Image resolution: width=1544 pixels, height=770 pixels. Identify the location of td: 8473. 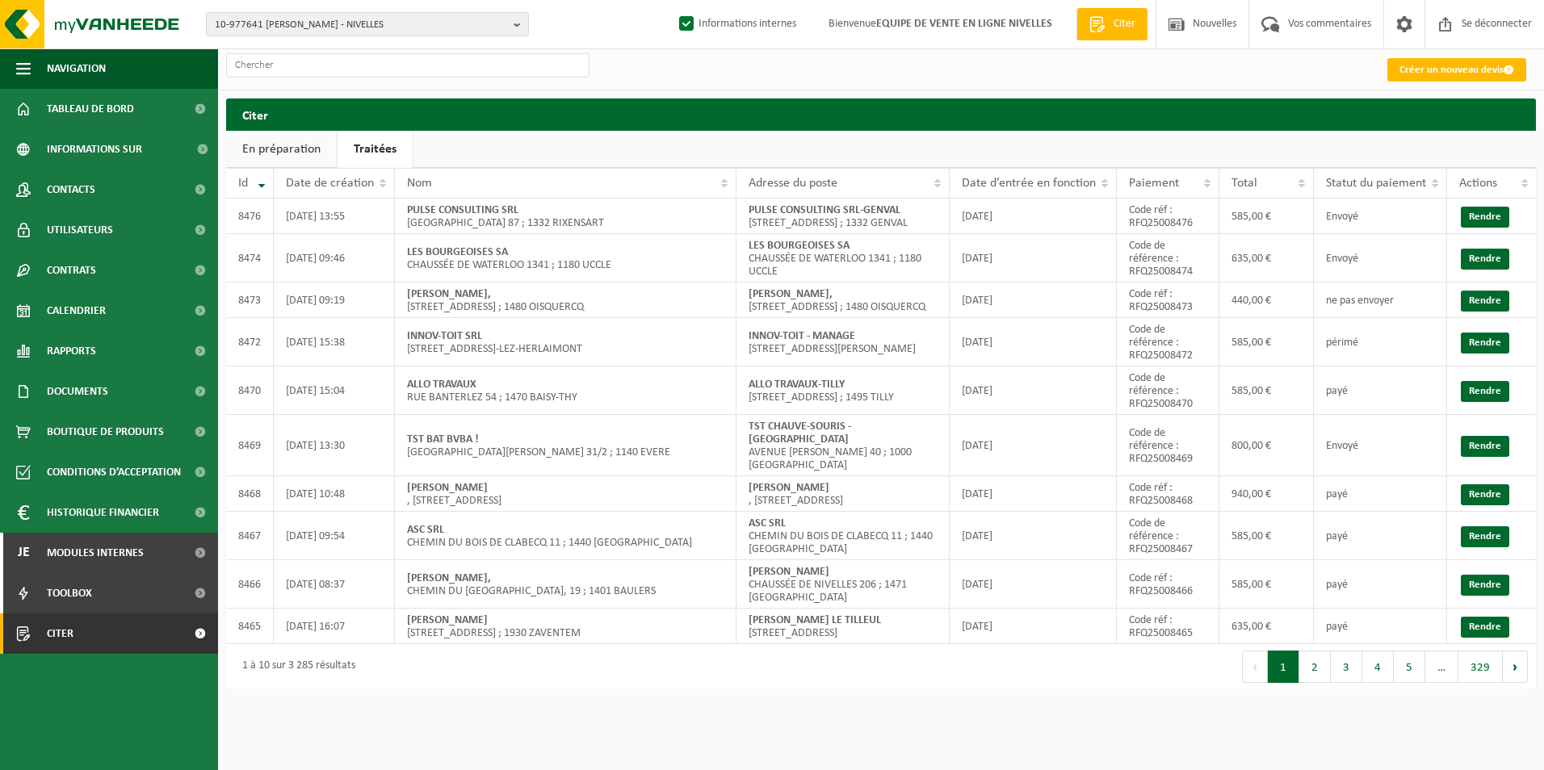
(250, 300).